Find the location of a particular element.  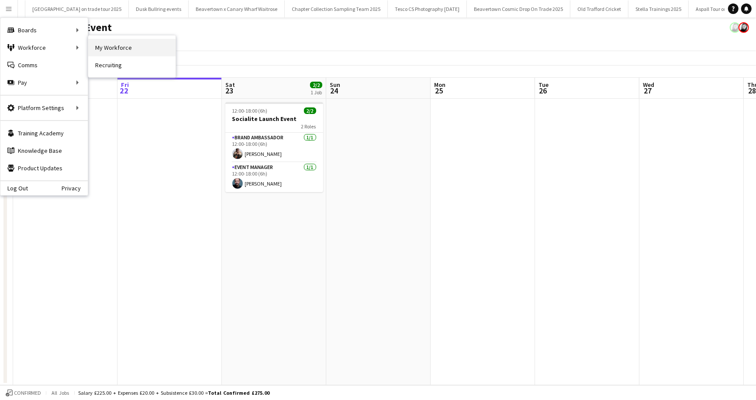

span: Tue is located at coordinates (543, 85).